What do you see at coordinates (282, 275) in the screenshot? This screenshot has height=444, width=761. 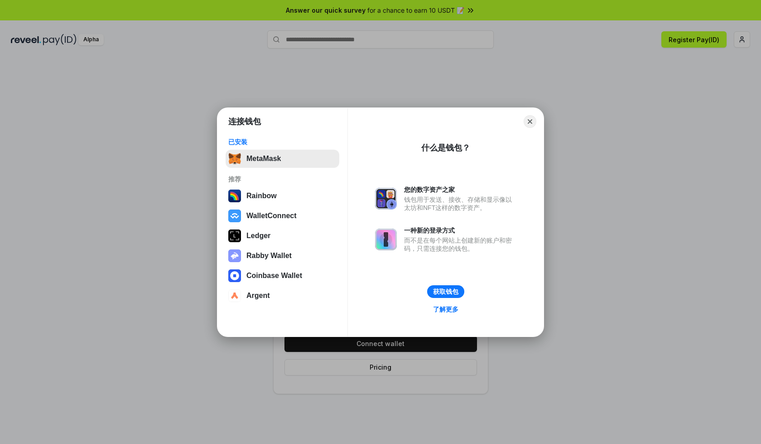 I see `button: Coinbase Wallet` at bounding box center [282, 275].